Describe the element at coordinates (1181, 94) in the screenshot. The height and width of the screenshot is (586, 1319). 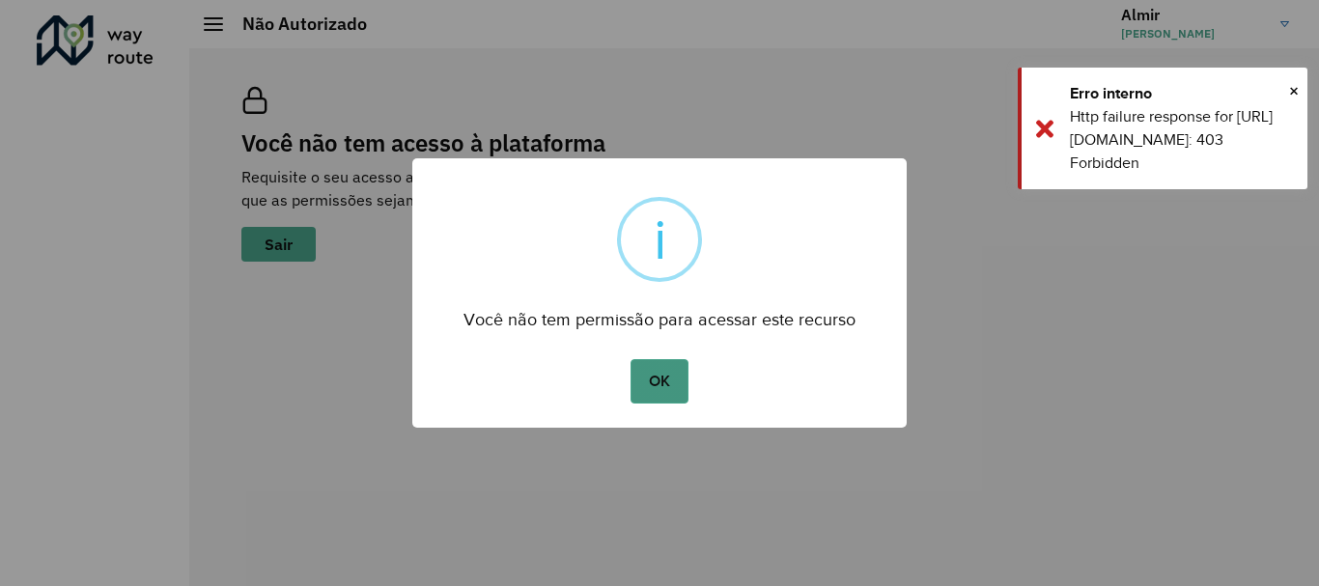
I see `div: Erro interno` at that location.